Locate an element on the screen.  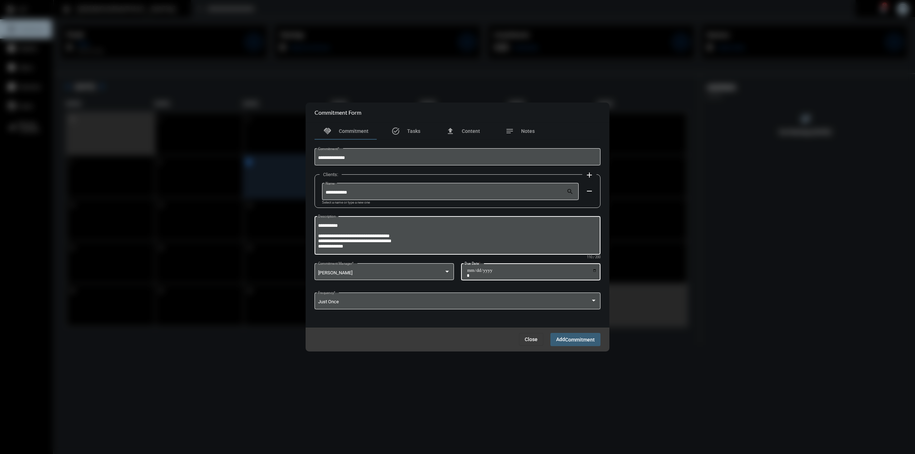
span: Just Once is located at coordinates (328, 302).